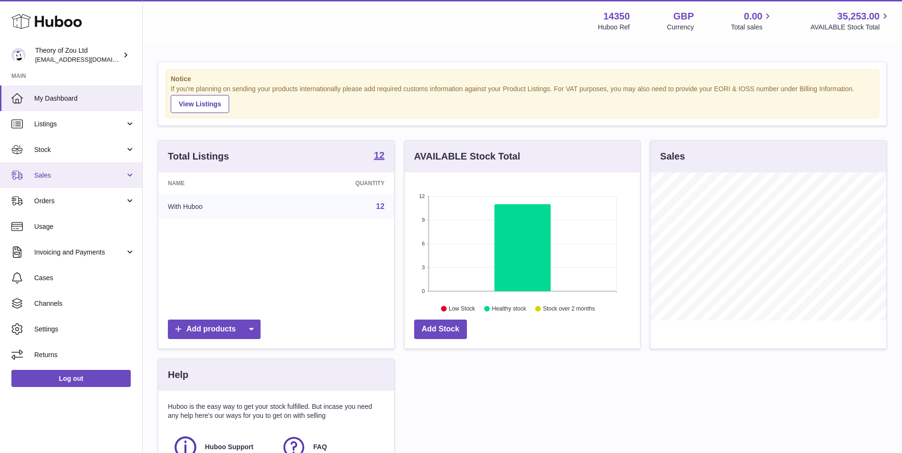  I want to click on text: Healthy stock, so click(509, 309).